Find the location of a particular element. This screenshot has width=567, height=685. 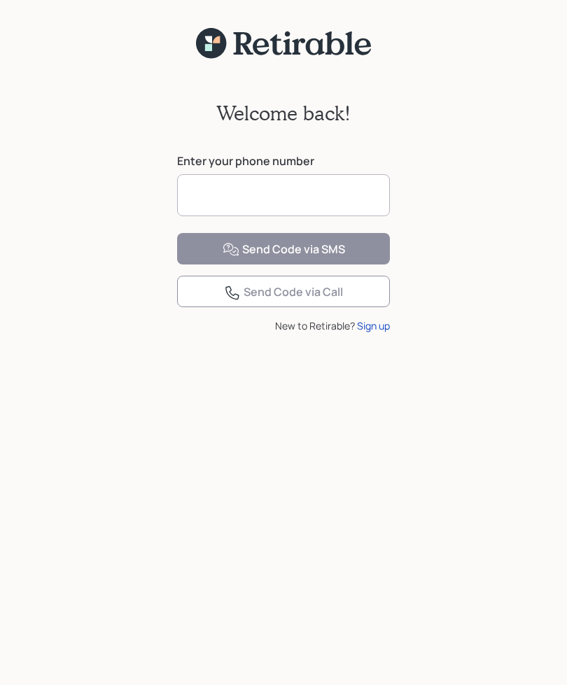

div: Sign up is located at coordinates (373, 325).